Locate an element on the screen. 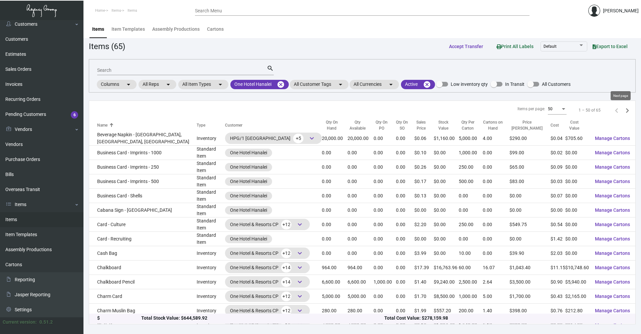  div: Item Templates is located at coordinates (128, 29).